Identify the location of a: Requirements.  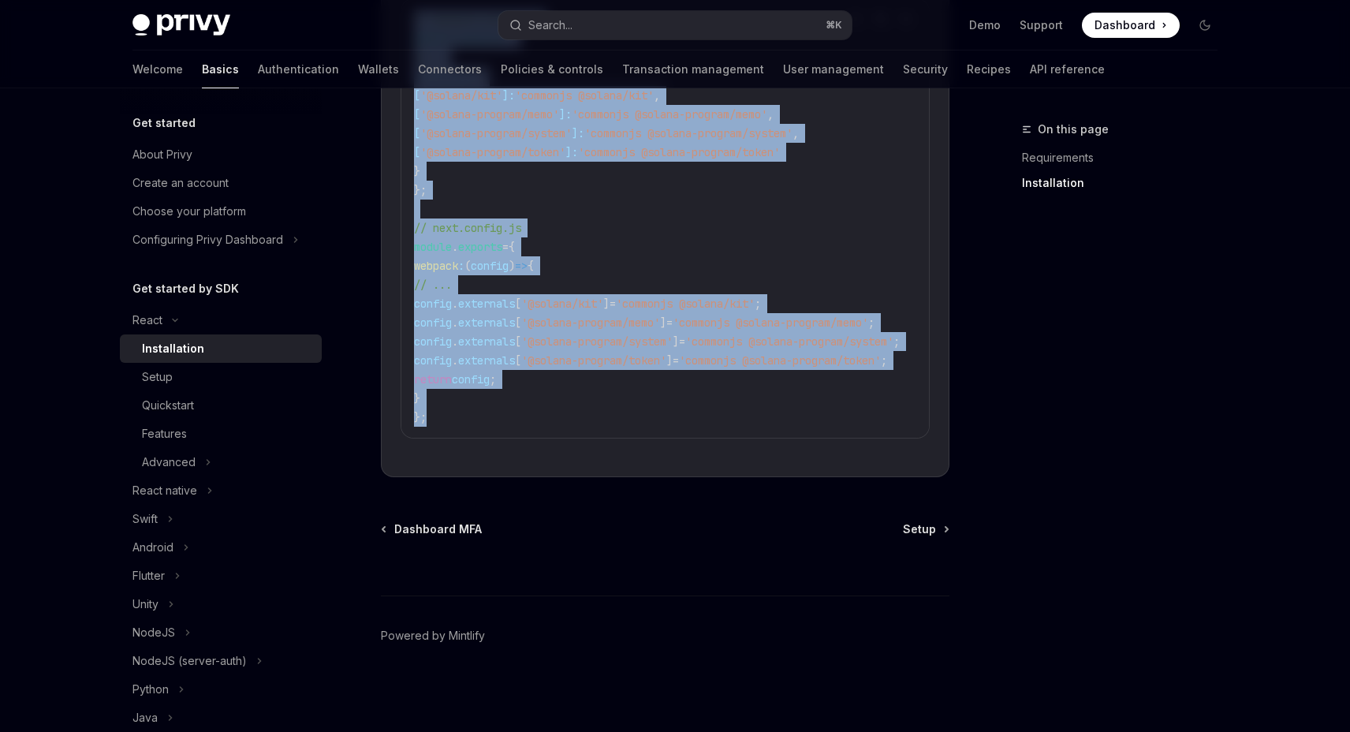
(1126, 158).